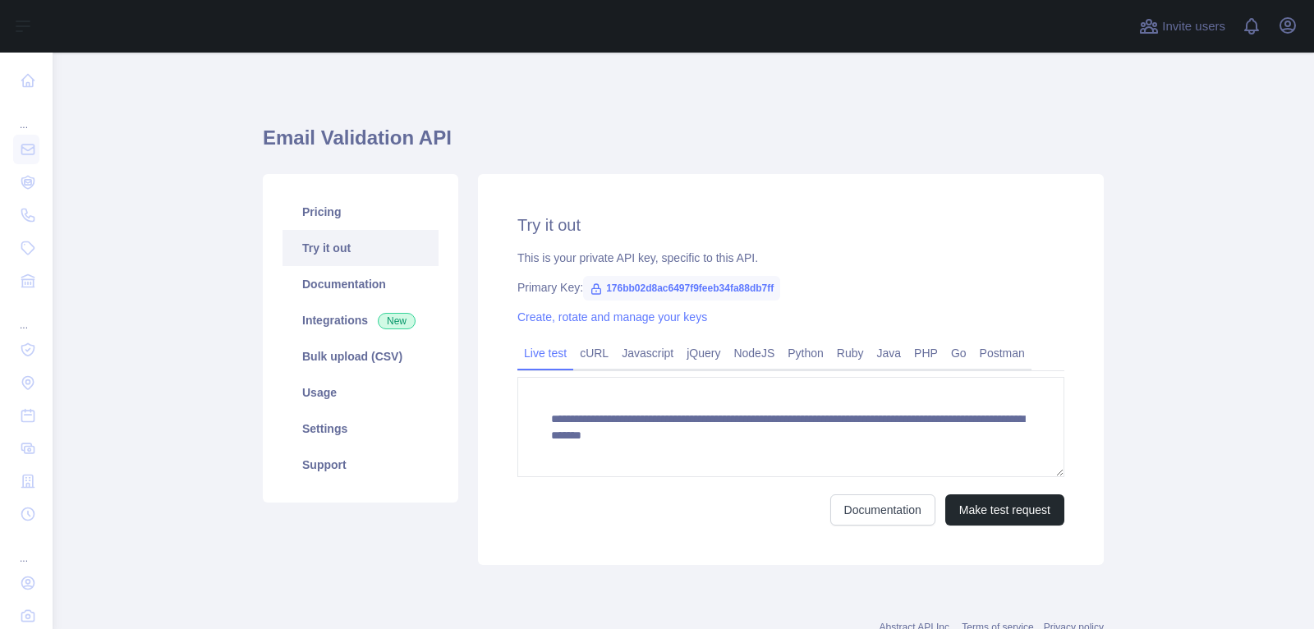  I want to click on span: 176bb02d8ac6497f9feeb34fa88db7ff, so click(681, 288).